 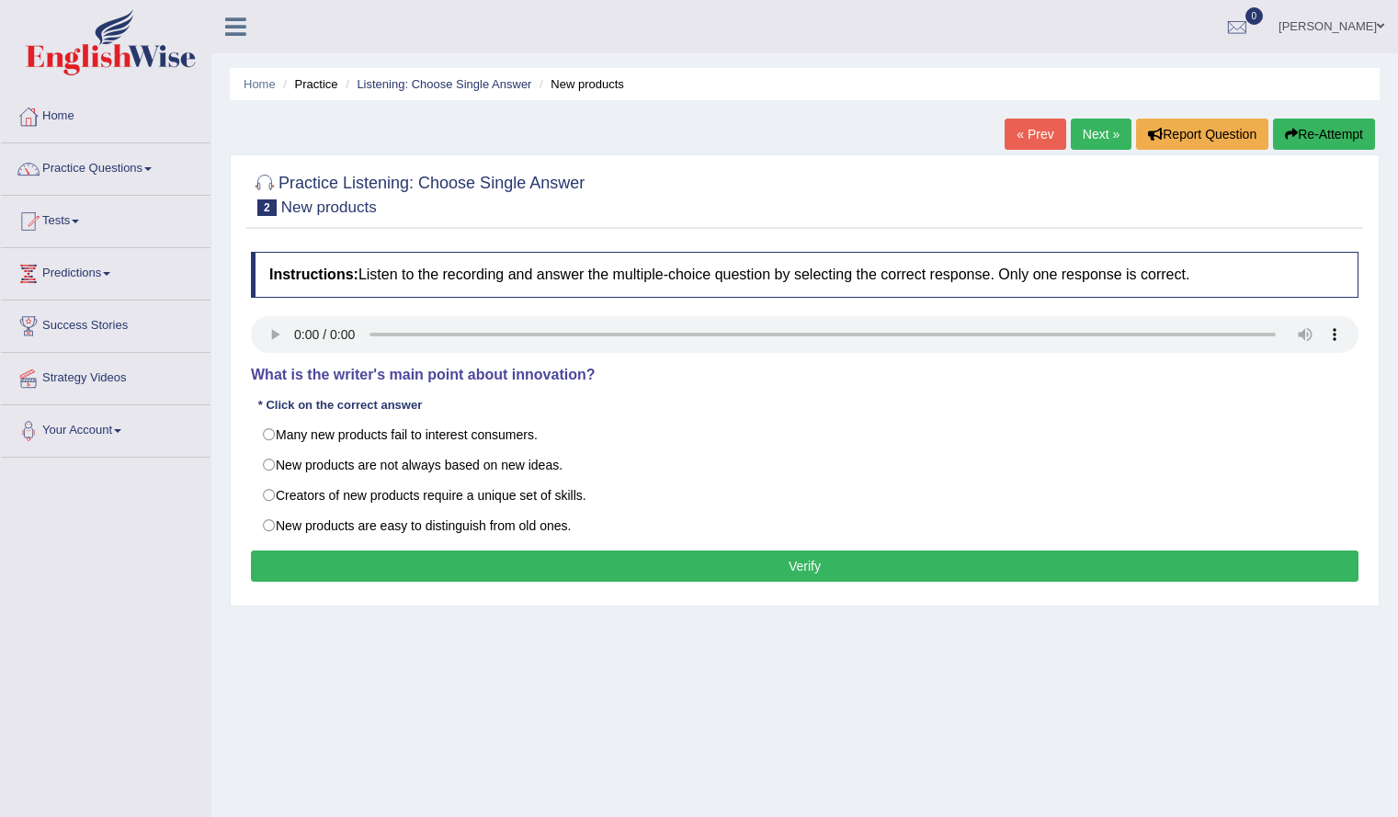 What do you see at coordinates (106, 219) in the screenshot?
I see `a: Tests` at bounding box center [106, 219].